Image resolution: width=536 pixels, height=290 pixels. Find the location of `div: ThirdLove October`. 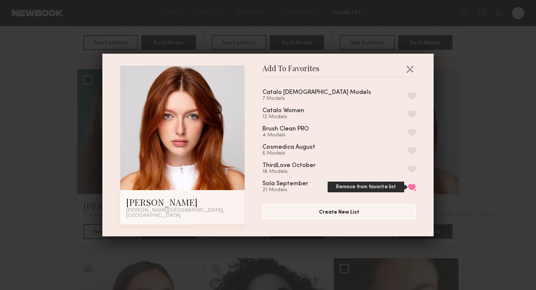

div: ThirdLove October is located at coordinates (289, 165).